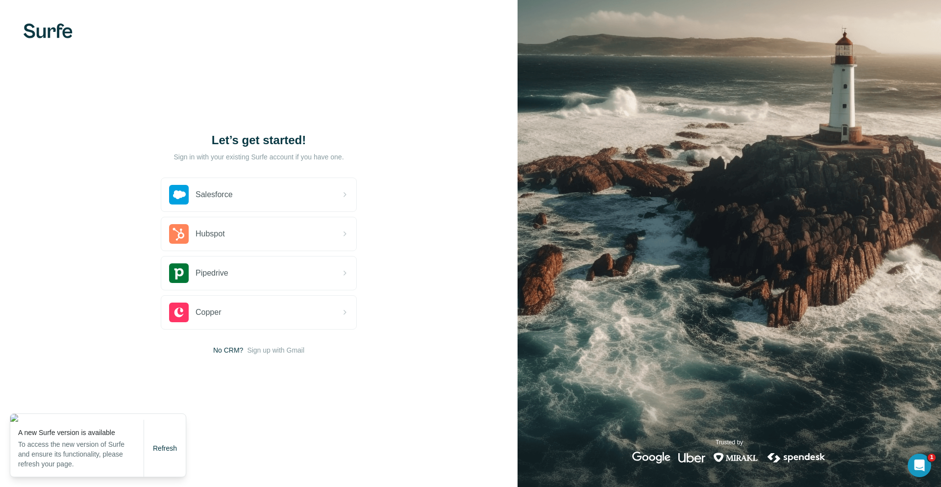 This screenshot has height=487, width=941. What do you see at coordinates (208, 312) in the screenshot?
I see `span: Copper` at bounding box center [208, 312].